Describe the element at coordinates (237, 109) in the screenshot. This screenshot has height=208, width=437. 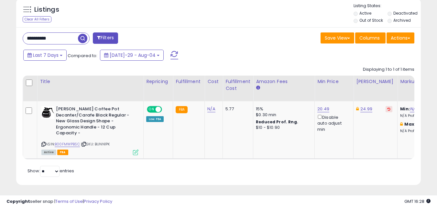
I see `div: 5.77` at that location.